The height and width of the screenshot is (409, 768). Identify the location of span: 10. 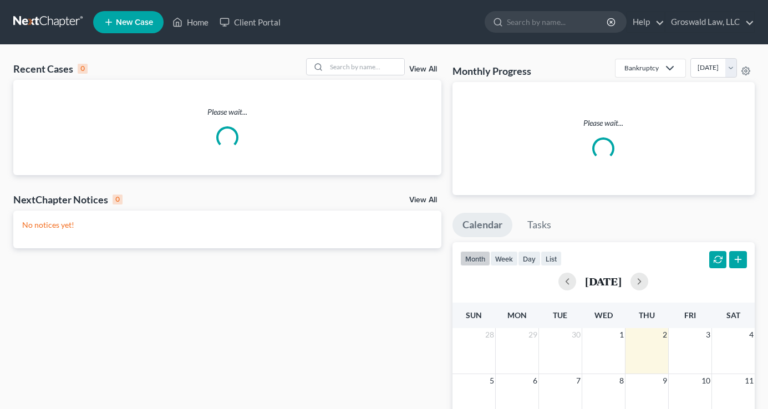
(706, 381).